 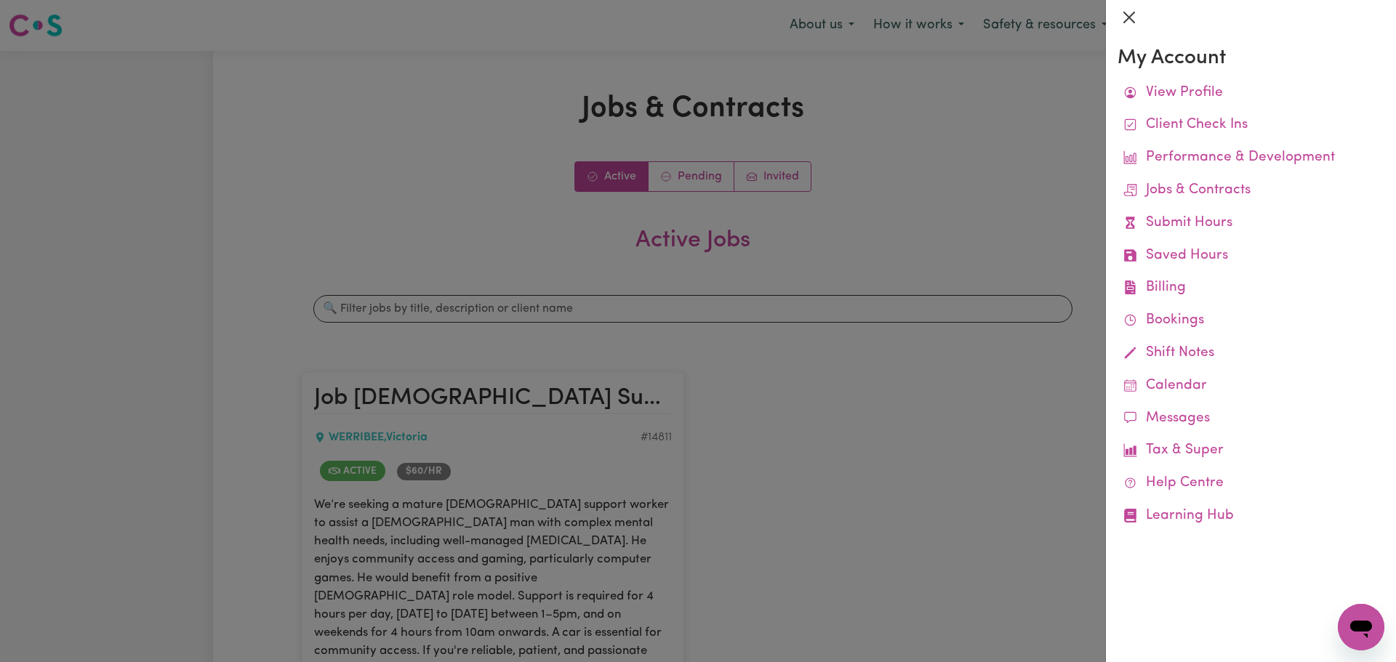 What do you see at coordinates (1250, 93) in the screenshot?
I see `a: View Profile` at bounding box center [1250, 93].